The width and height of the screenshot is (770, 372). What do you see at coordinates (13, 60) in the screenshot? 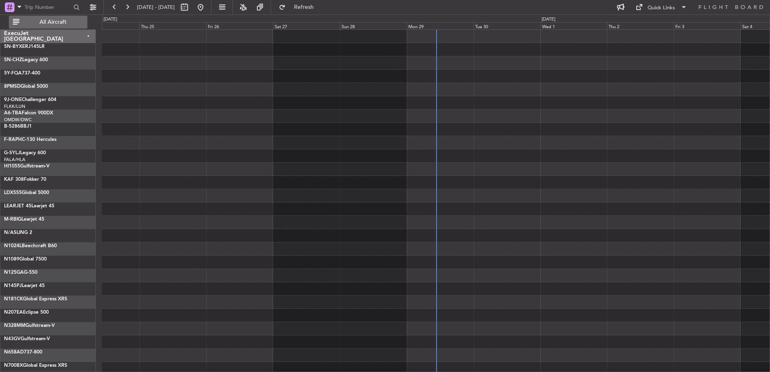
I see `span: 5N-CHZ` at bounding box center [13, 60].